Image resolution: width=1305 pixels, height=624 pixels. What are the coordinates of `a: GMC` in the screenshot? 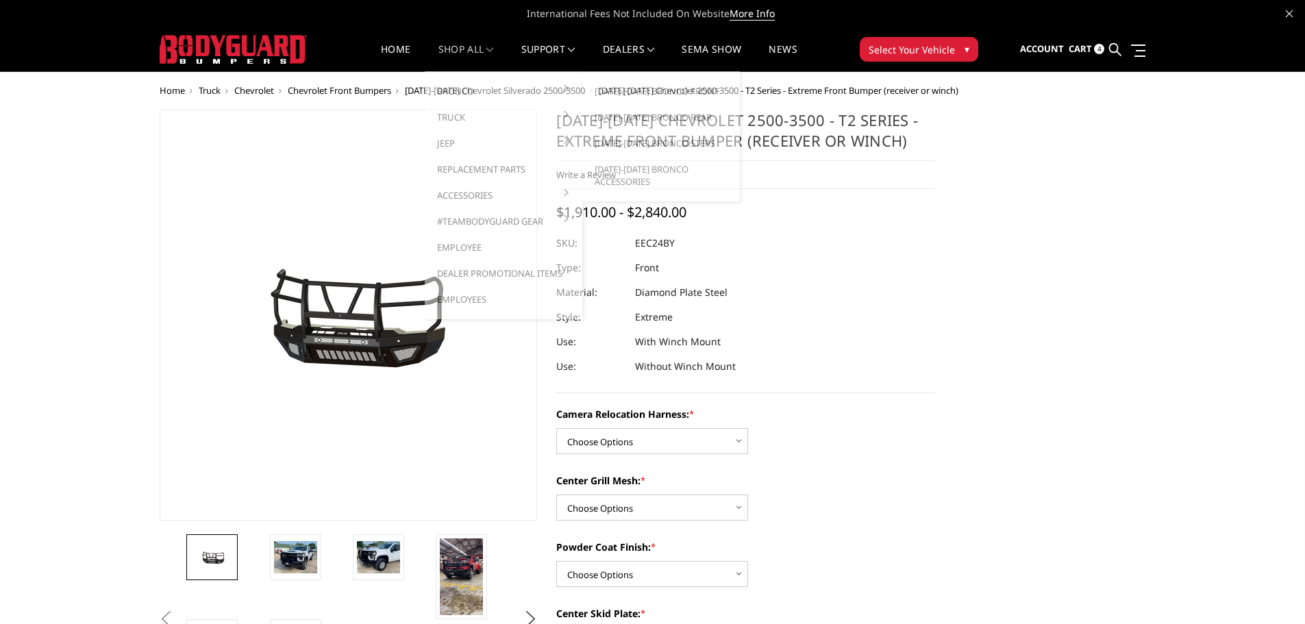 It's located at (661, 195).